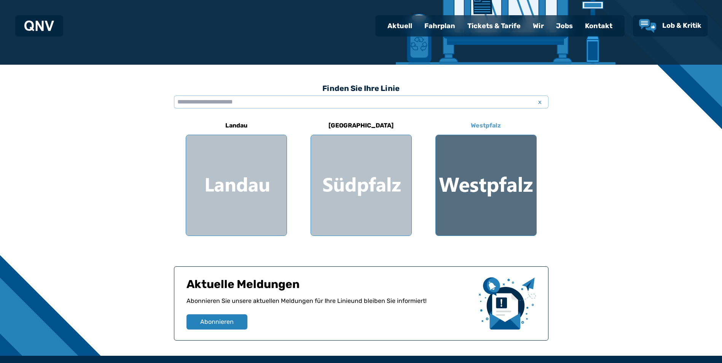 Image resolution: width=722 pixels, height=363 pixels. I want to click on span: Abonnieren, so click(217, 322).